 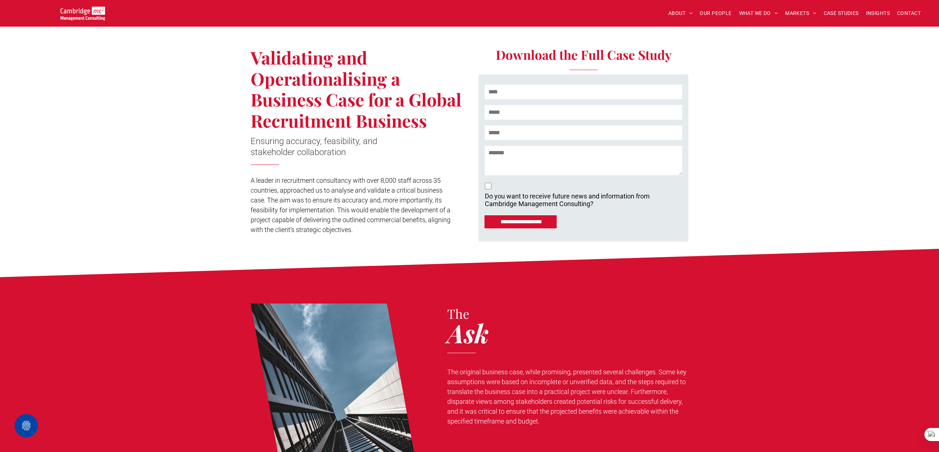 What do you see at coordinates (841, 13) in the screenshot?
I see `a: CASE STUDIES` at bounding box center [841, 13].